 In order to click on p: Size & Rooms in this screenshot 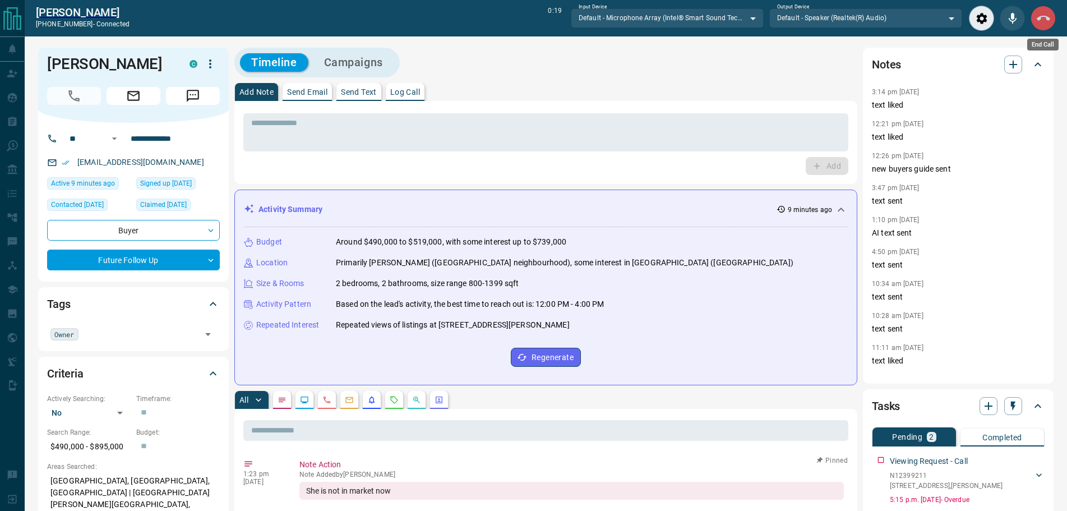, I will do `click(280, 283)`.